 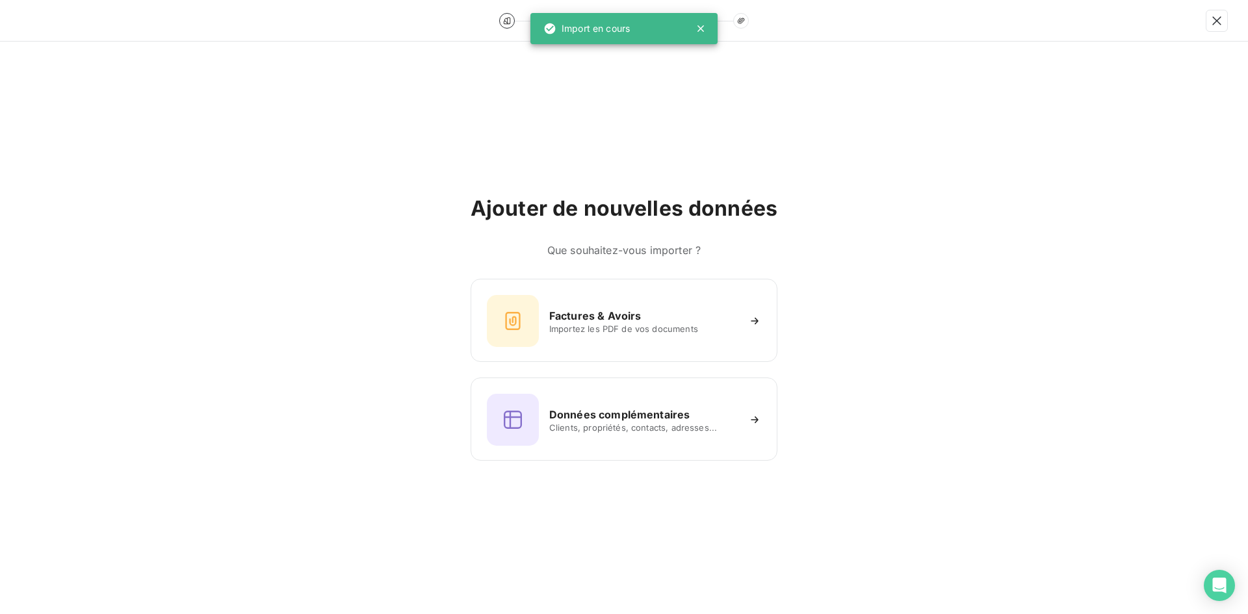 What do you see at coordinates (1219, 585) in the screenshot?
I see `div: Open Intercom Messenger` at bounding box center [1219, 585].